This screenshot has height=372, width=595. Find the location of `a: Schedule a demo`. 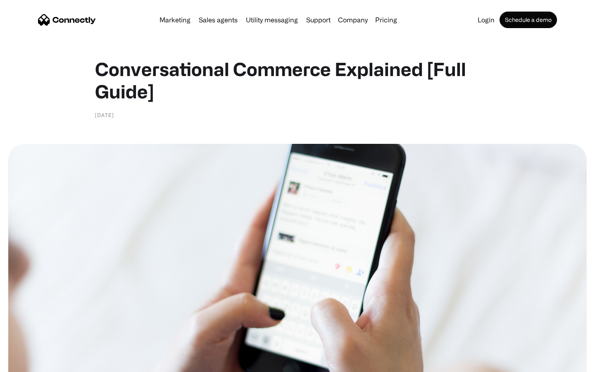

a: Schedule a demo is located at coordinates (528, 20).